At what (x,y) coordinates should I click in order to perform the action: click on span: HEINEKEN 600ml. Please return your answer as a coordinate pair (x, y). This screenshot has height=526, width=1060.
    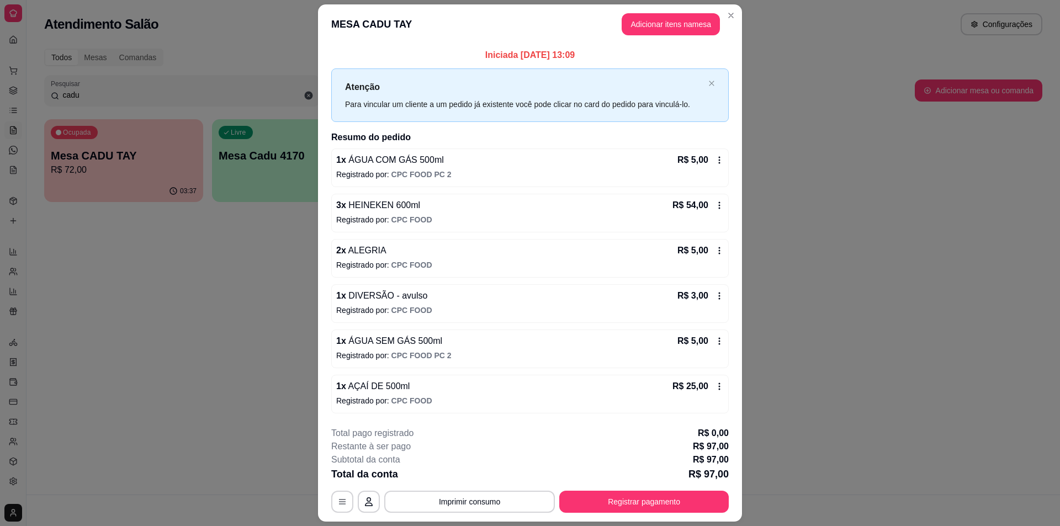
    Looking at the image, I should click on (383, 205).